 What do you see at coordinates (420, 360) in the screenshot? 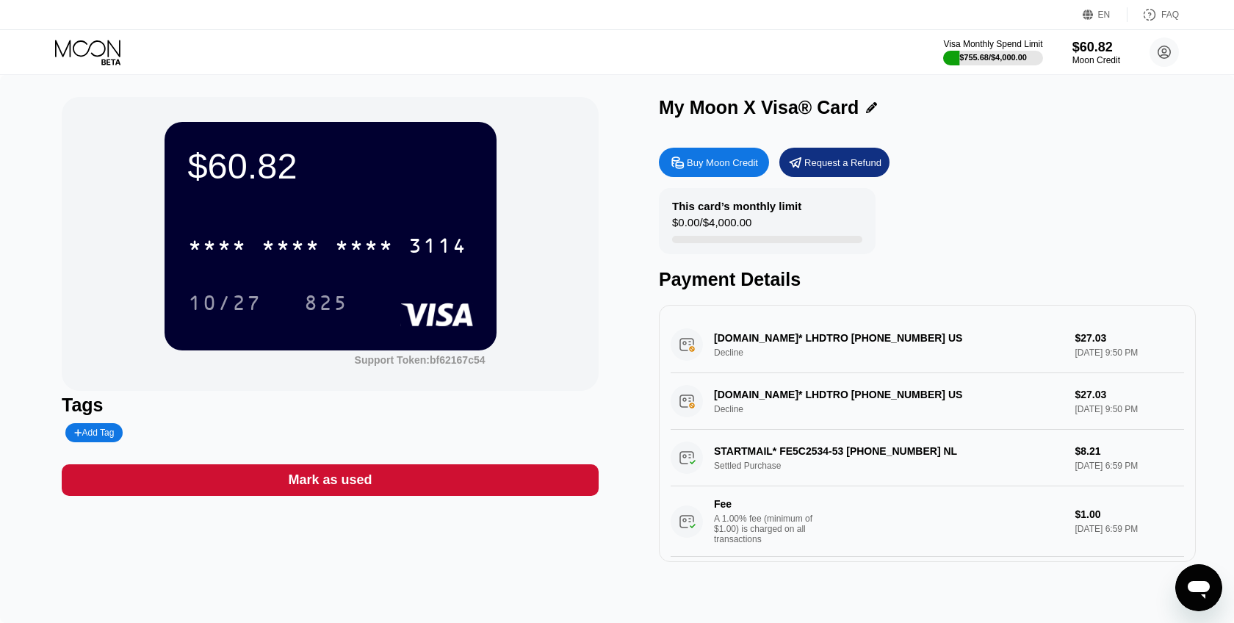
I see `div: Support Token:bf62167c54` at bounding box center [420, 360].